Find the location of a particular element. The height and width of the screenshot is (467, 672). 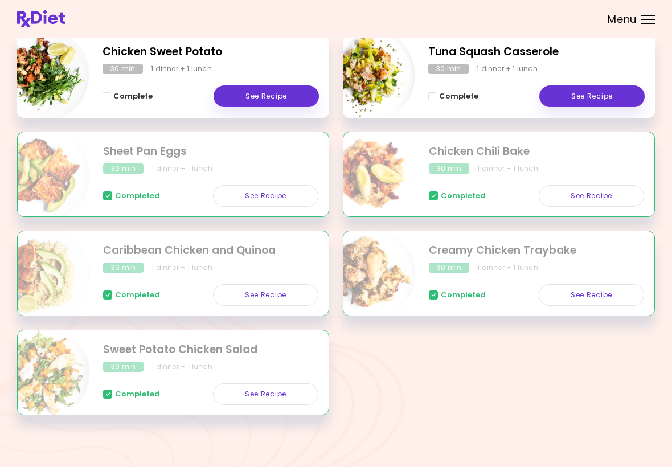

h2: Sweet Potato Chicken Salad is located at coordinates (211, 350).